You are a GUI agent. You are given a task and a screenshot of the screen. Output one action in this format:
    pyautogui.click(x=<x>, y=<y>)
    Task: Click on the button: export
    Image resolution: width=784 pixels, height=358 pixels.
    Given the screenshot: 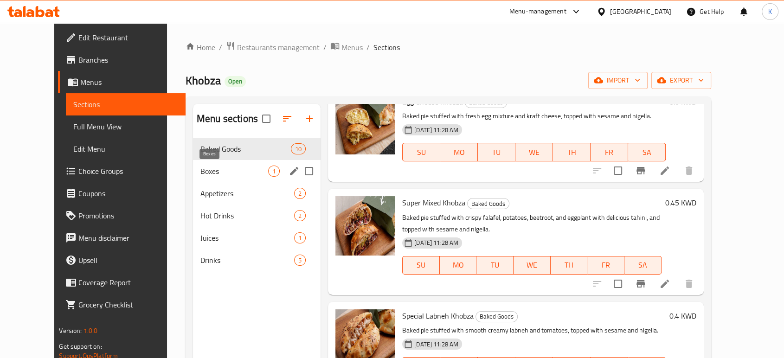 What is the action you would take?
    pyautogui.click(x=681, y=80)
    